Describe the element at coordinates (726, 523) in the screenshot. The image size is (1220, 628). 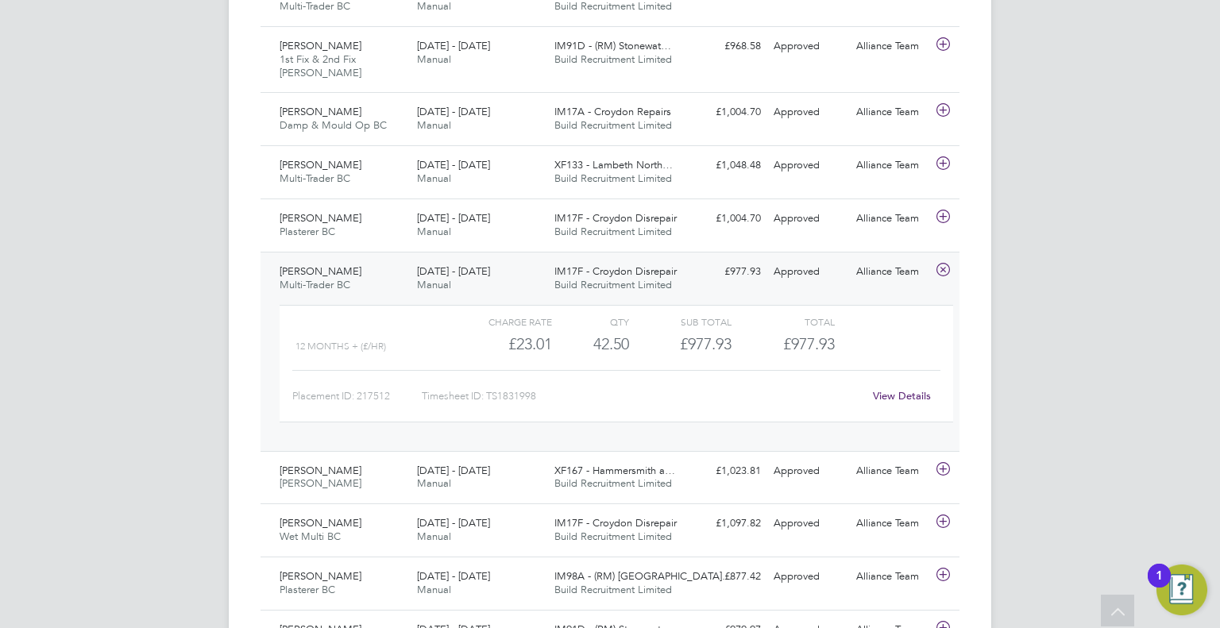
I see `div: £1,097.82` at that location.